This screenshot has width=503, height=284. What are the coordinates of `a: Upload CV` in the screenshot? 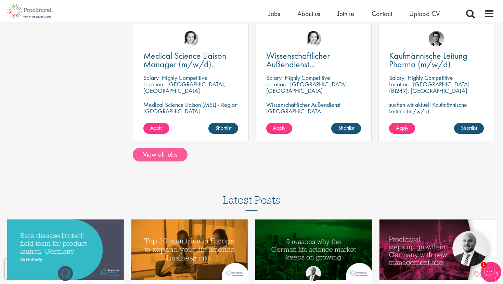 It's located at (424, 14).